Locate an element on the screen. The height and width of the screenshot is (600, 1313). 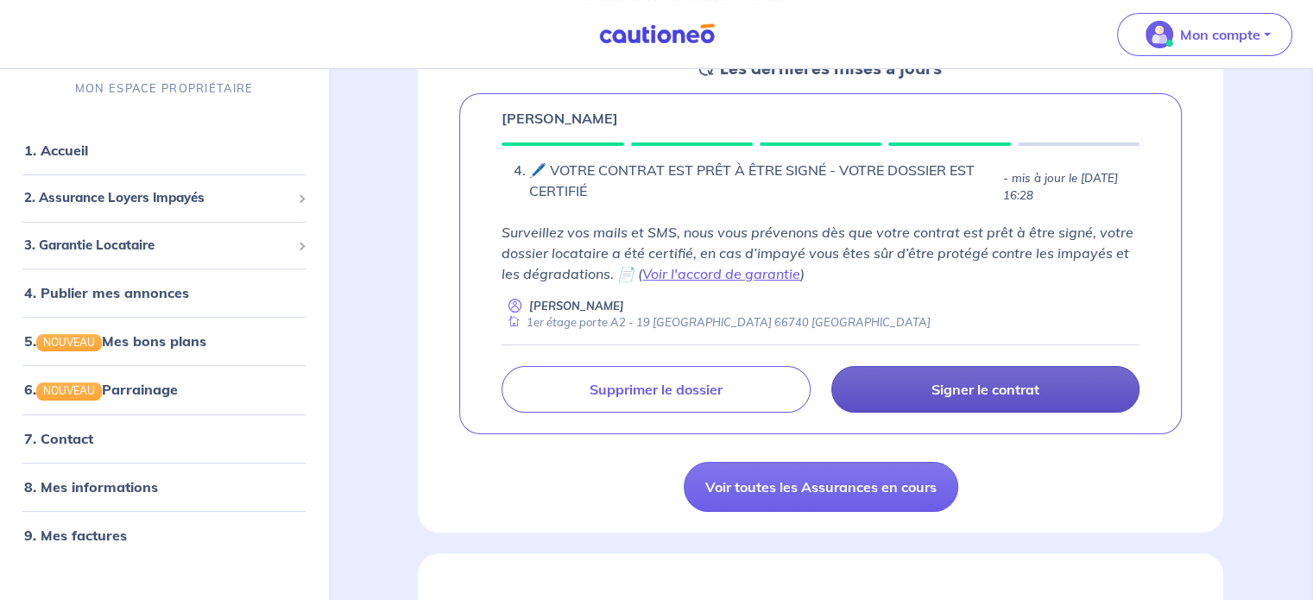
a: Voir l'accord de garantie is located at coordinates (721, 274).